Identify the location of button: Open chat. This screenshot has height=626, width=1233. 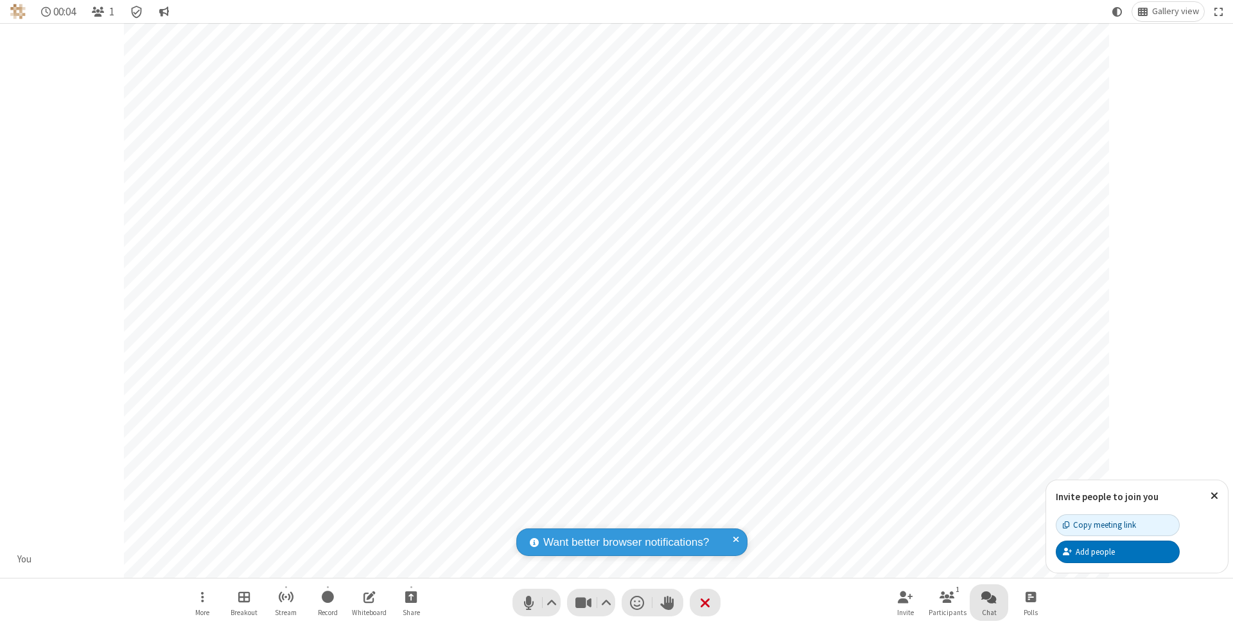
(989, 603).